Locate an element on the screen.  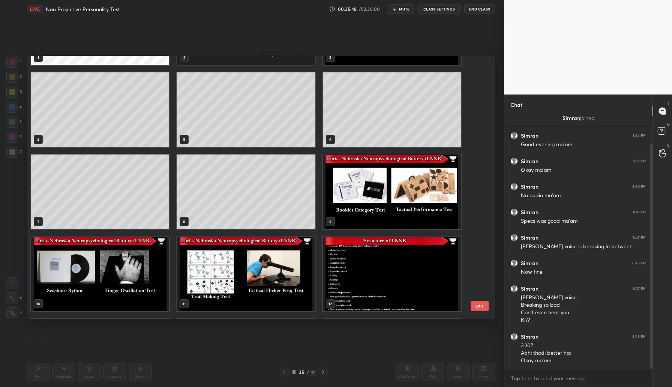
div: 8:57 PM is located at coordinates (639, 289).